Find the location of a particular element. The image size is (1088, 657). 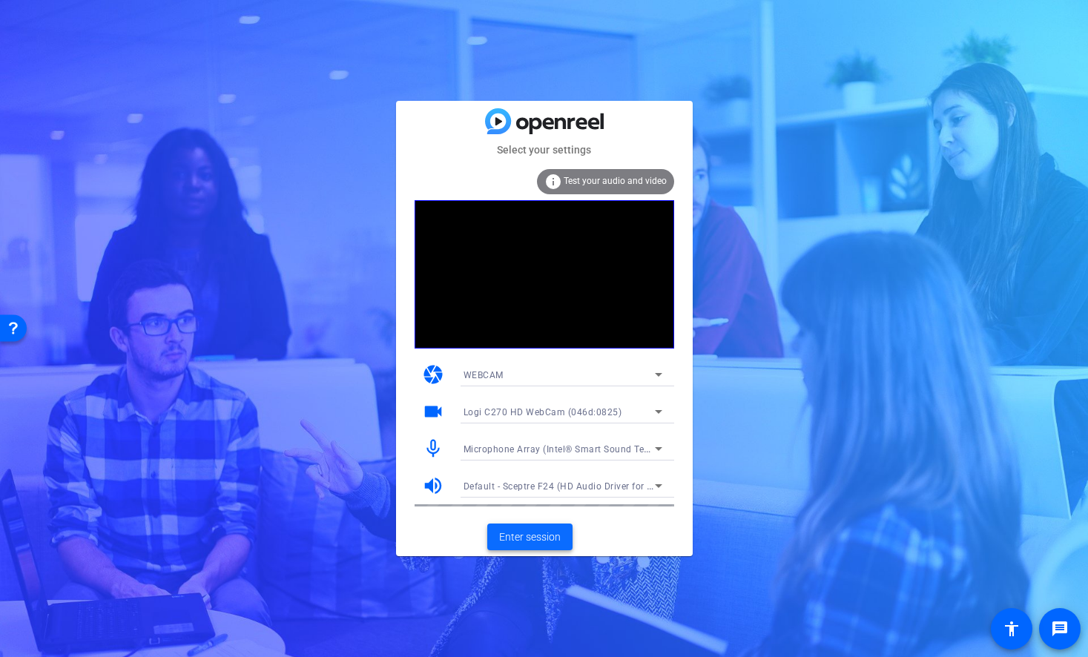

span: WEBCAM is located at coordinates (483, 375).